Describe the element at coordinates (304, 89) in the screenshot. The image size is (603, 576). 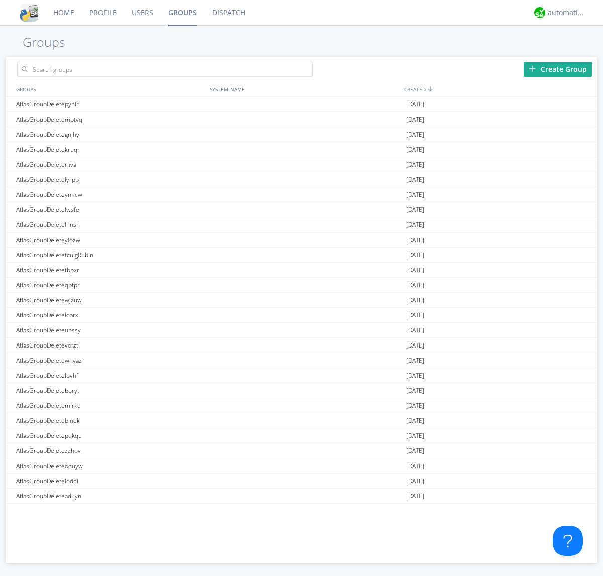
I see `div: SYSTEM_NAME` at that location.